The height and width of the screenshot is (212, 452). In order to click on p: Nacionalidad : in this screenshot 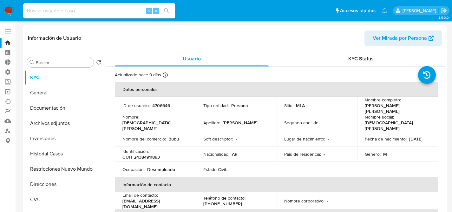, I will do `click(216, 154)`.